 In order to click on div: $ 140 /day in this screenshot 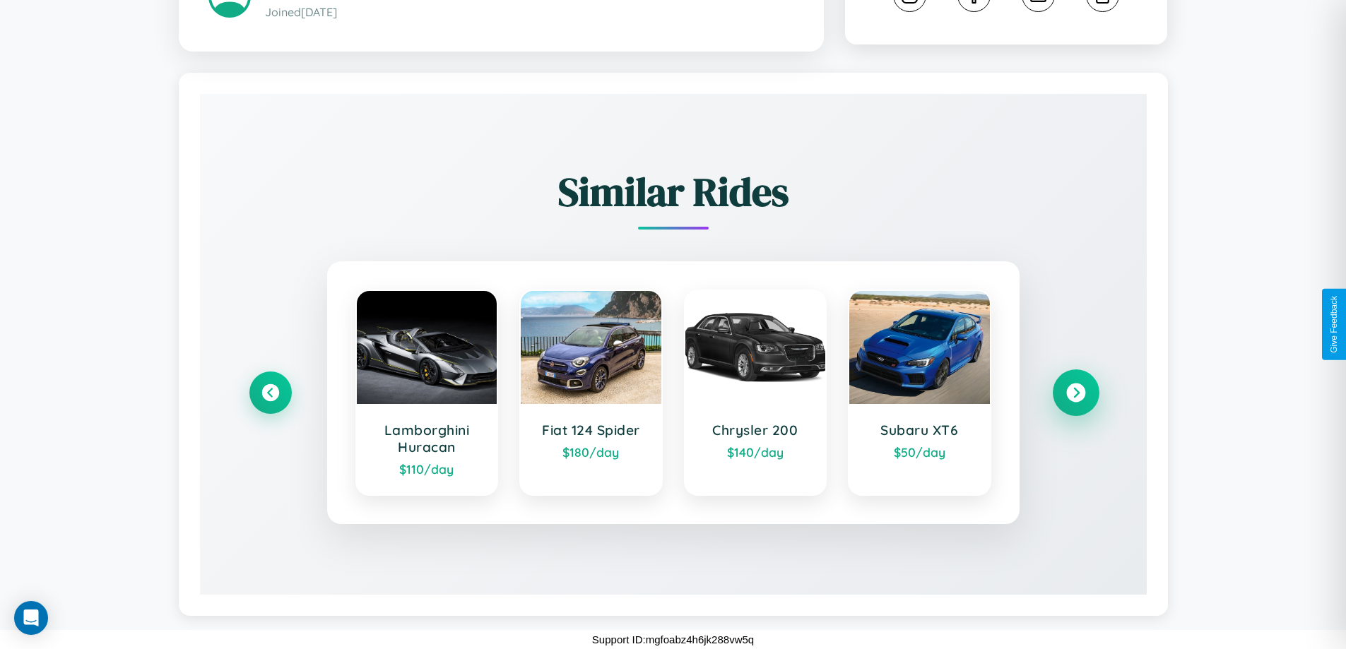, I will do `click(755, 452)`.